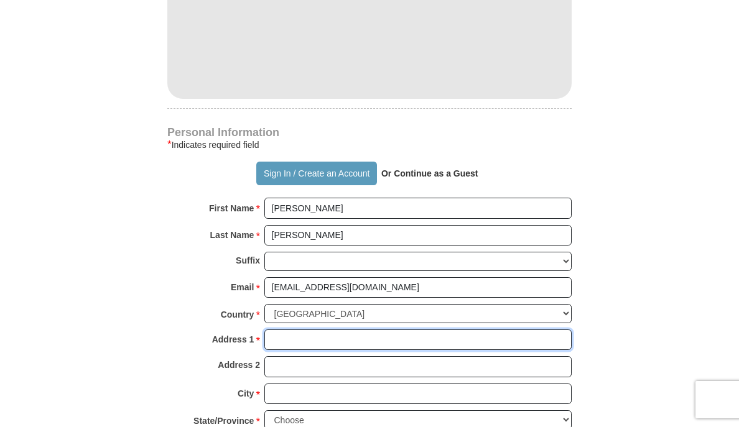  Describe the element at coordinates (430, 174) in the screenshot. I see `strong: Or Continue as a Guest` at that location.